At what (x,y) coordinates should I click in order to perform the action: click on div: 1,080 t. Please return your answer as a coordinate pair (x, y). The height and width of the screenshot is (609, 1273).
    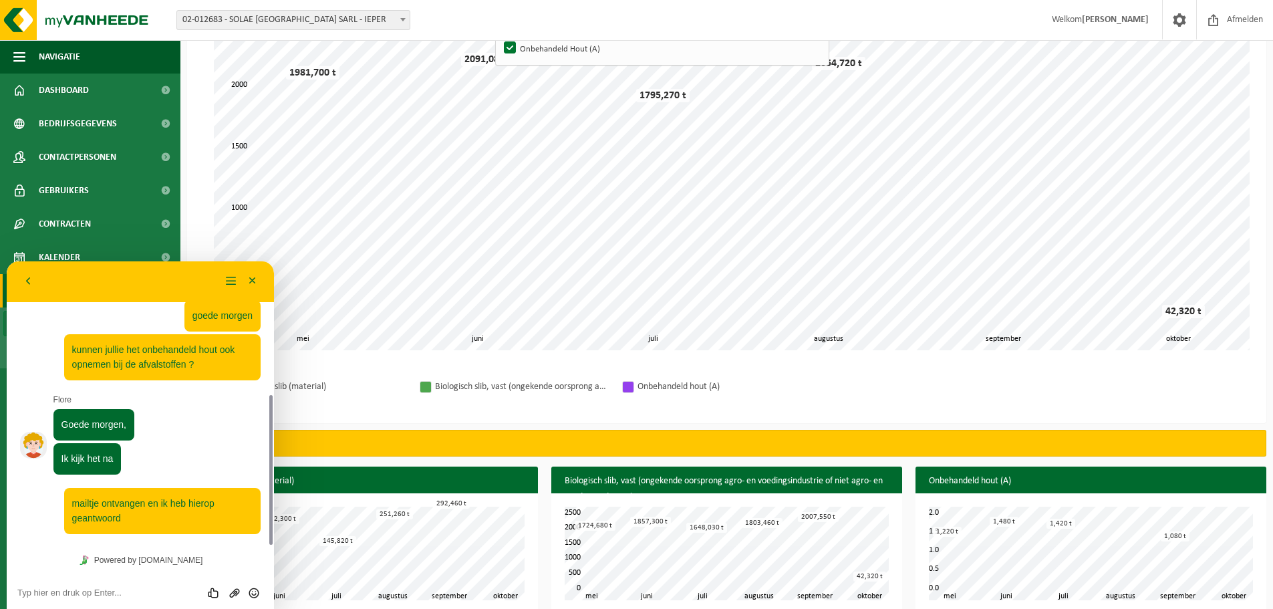
    Looking at the image, I should click on (1175, 536).